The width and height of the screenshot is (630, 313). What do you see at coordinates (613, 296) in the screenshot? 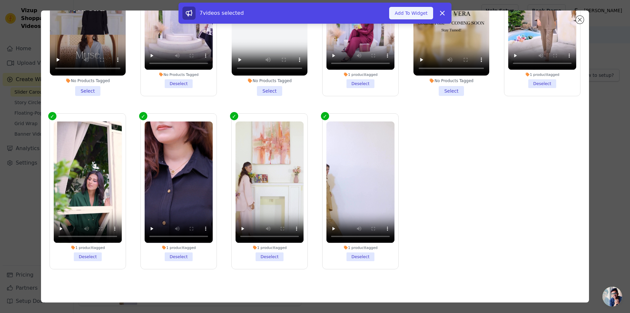
I see `div: Open chat` at bounding box center [613, 296].